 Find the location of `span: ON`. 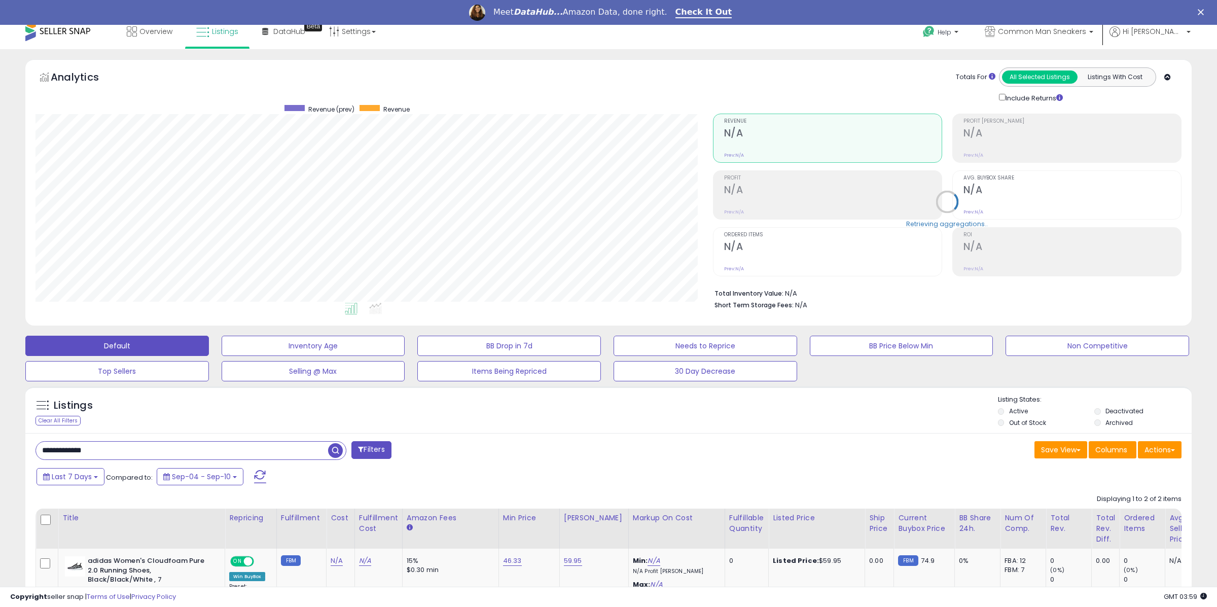

span: ON is located at coordinates (237, 561).